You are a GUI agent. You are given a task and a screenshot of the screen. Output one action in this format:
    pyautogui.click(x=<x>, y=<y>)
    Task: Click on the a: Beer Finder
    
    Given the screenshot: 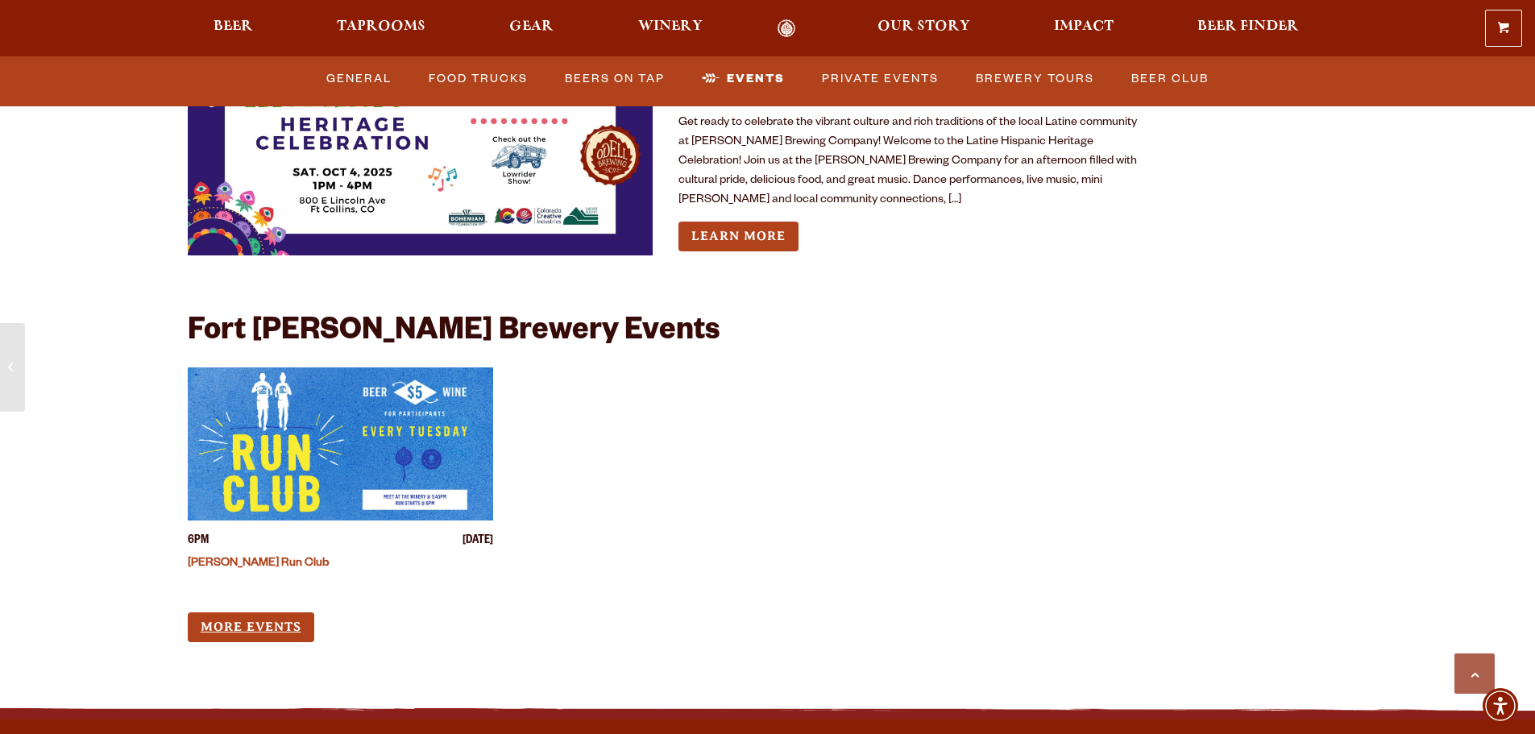 What is the action you would take?
    pyautogui.click(x=1248, y=28)
    